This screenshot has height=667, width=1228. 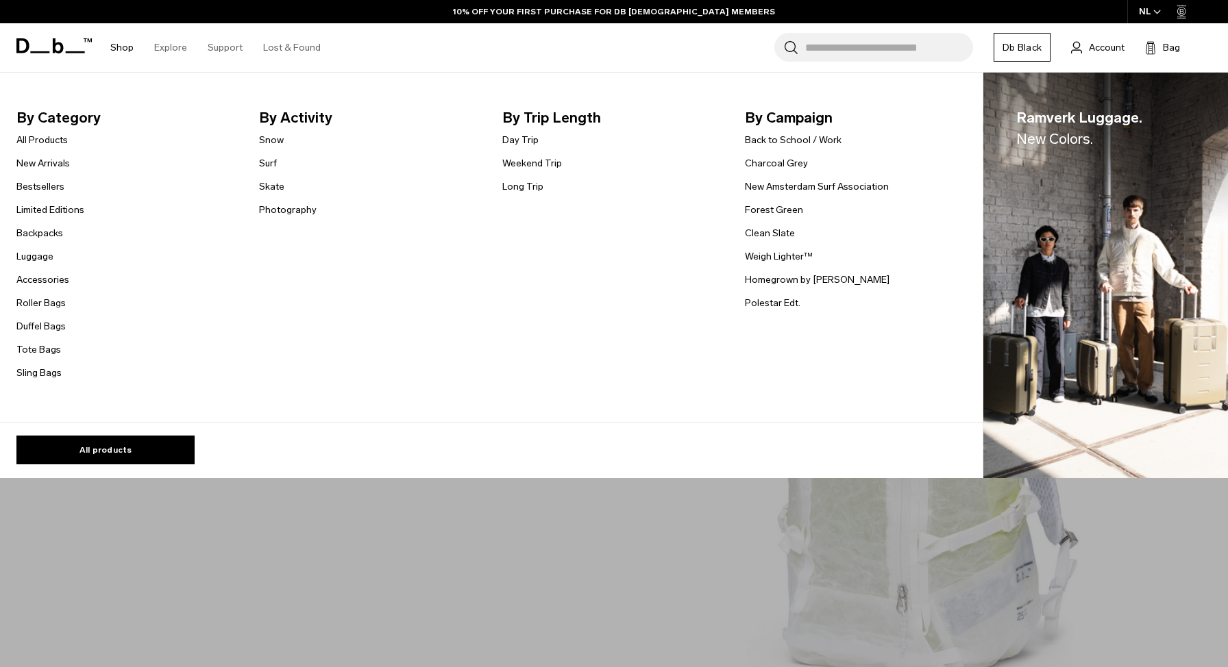 I want to click on span: New Colors., so click(x=1055, y=138).